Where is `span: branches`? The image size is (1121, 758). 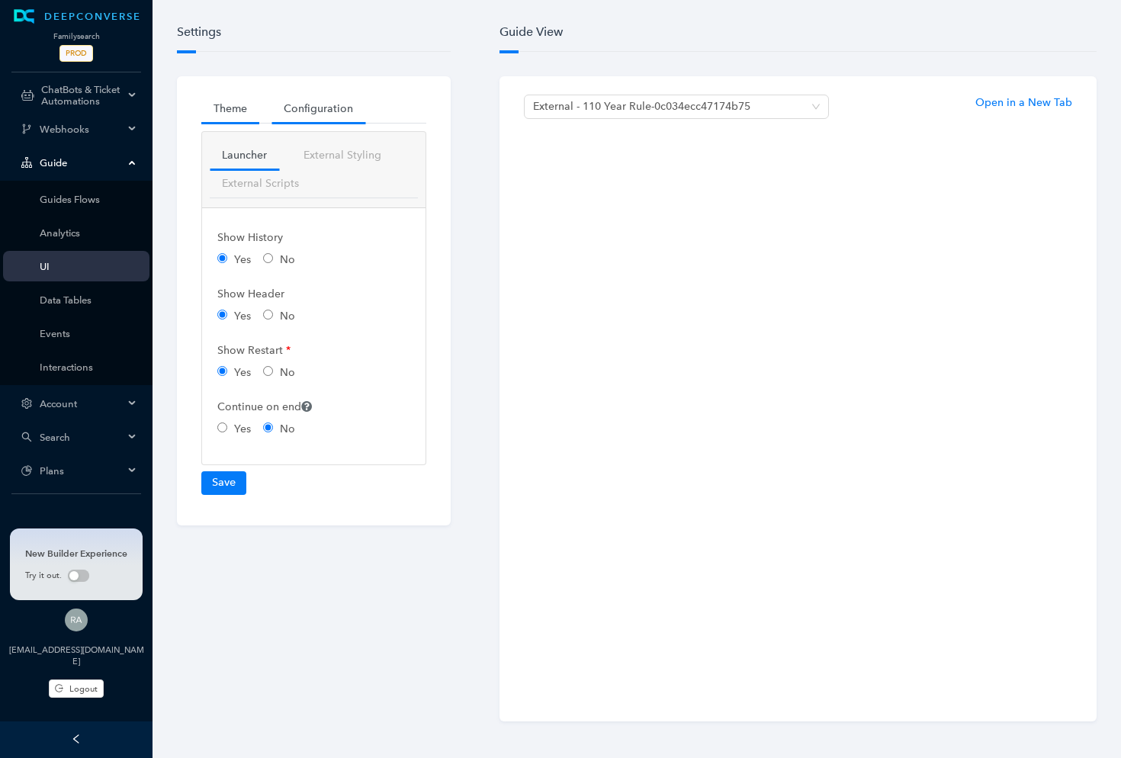 span: branches is located at coordinates (27, 129).